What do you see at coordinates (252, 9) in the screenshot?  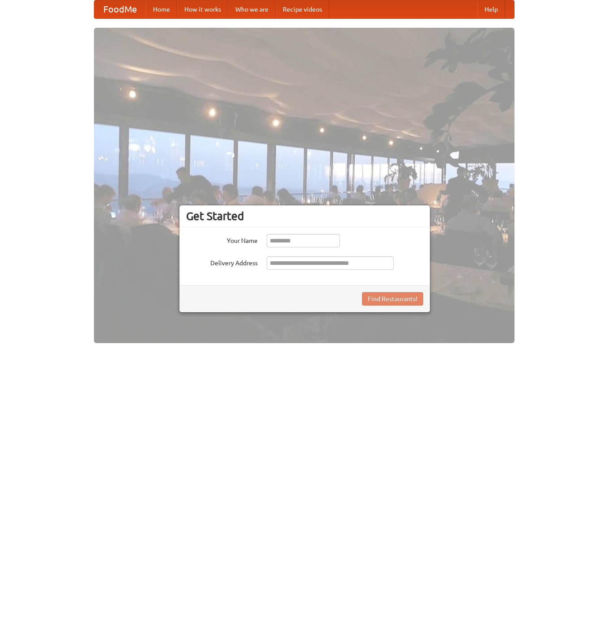 I see `a: Who we are` at bounding box center [252, 9].